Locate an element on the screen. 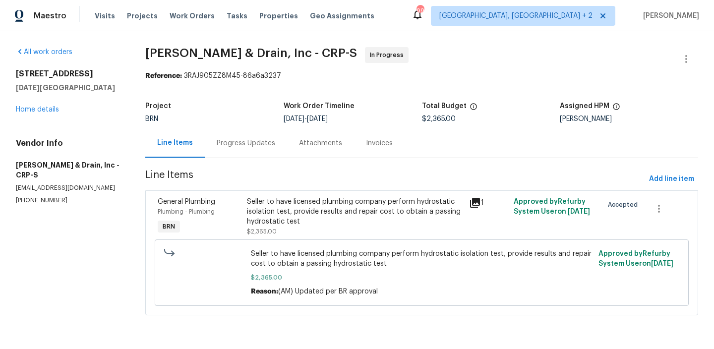 This screenshot has height=349, width=714. span: Geo Assignments is located at coordinates (342, 16).